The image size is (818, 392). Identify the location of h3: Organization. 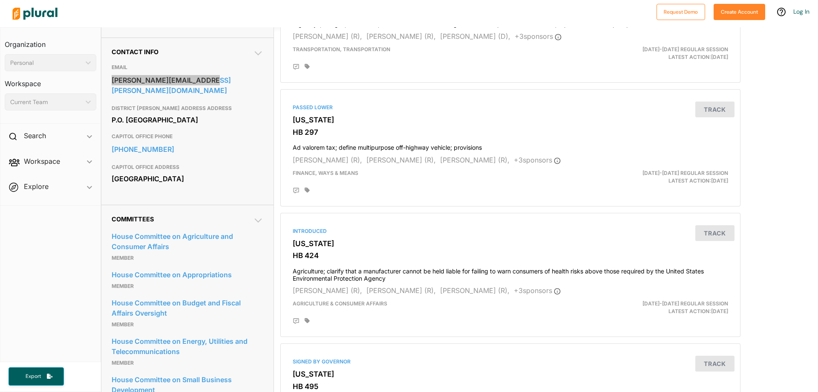
(50, 41).